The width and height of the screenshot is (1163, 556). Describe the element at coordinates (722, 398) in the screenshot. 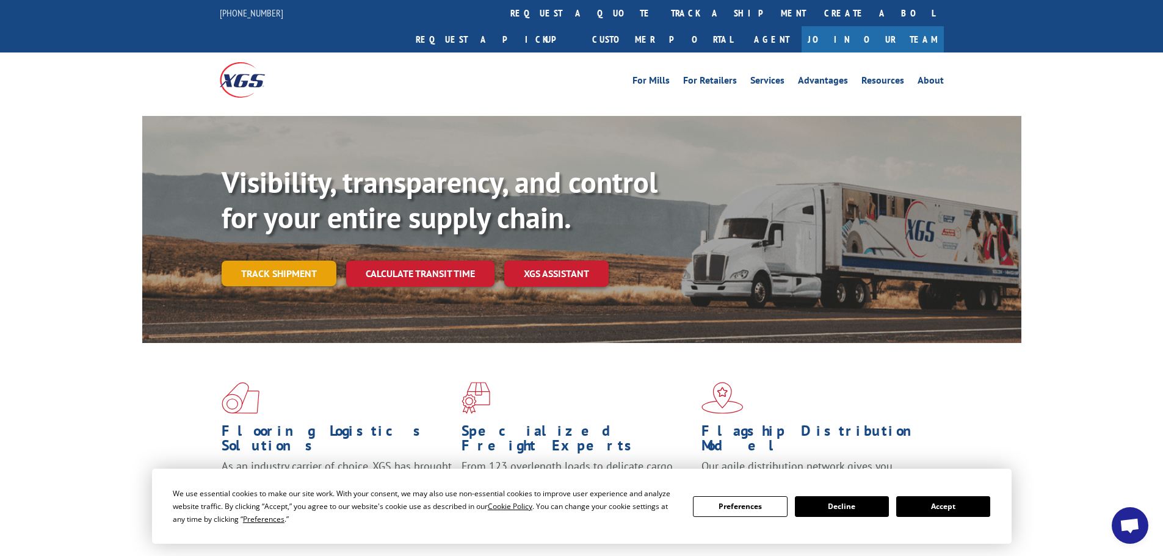

I see `img: xgs-icon-flagship-distribution-model-red` at that location.